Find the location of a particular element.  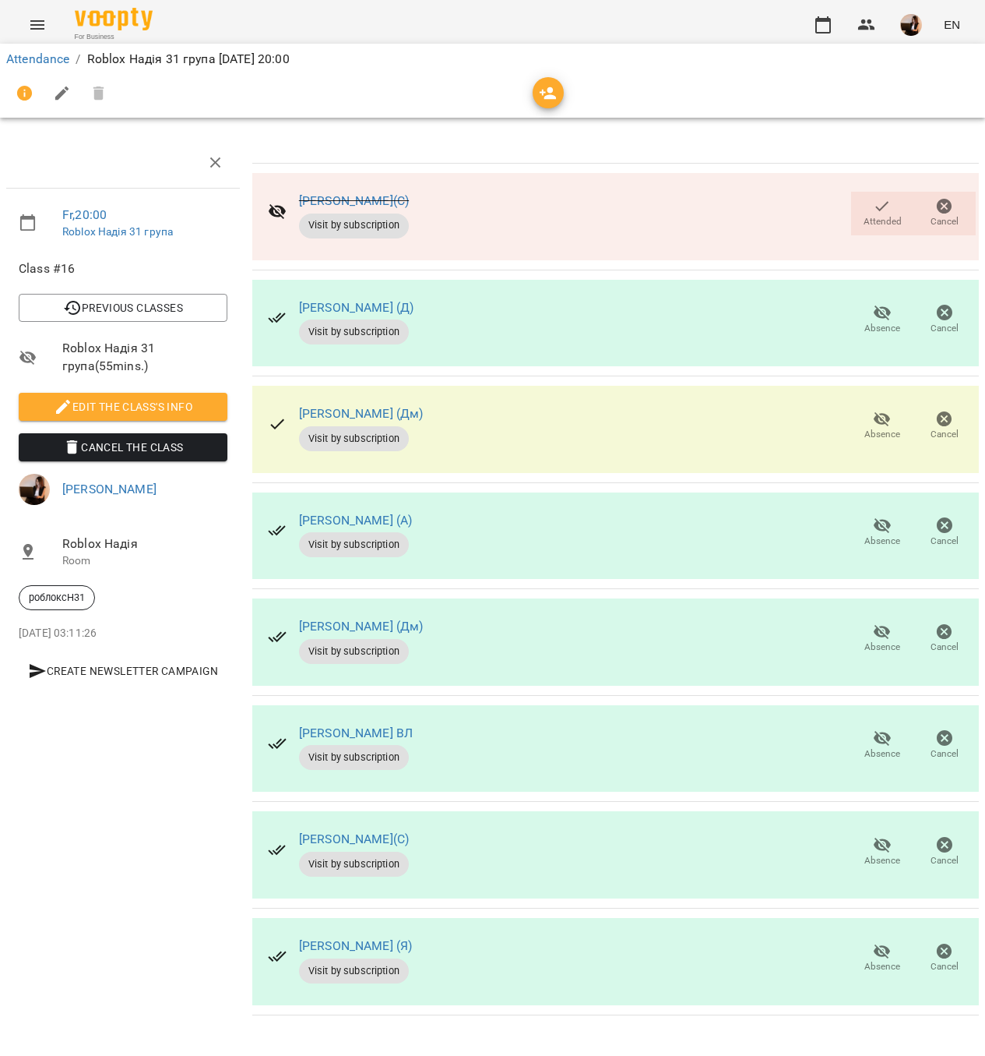

button: Cancel the class is located at coordinates (123, 447).